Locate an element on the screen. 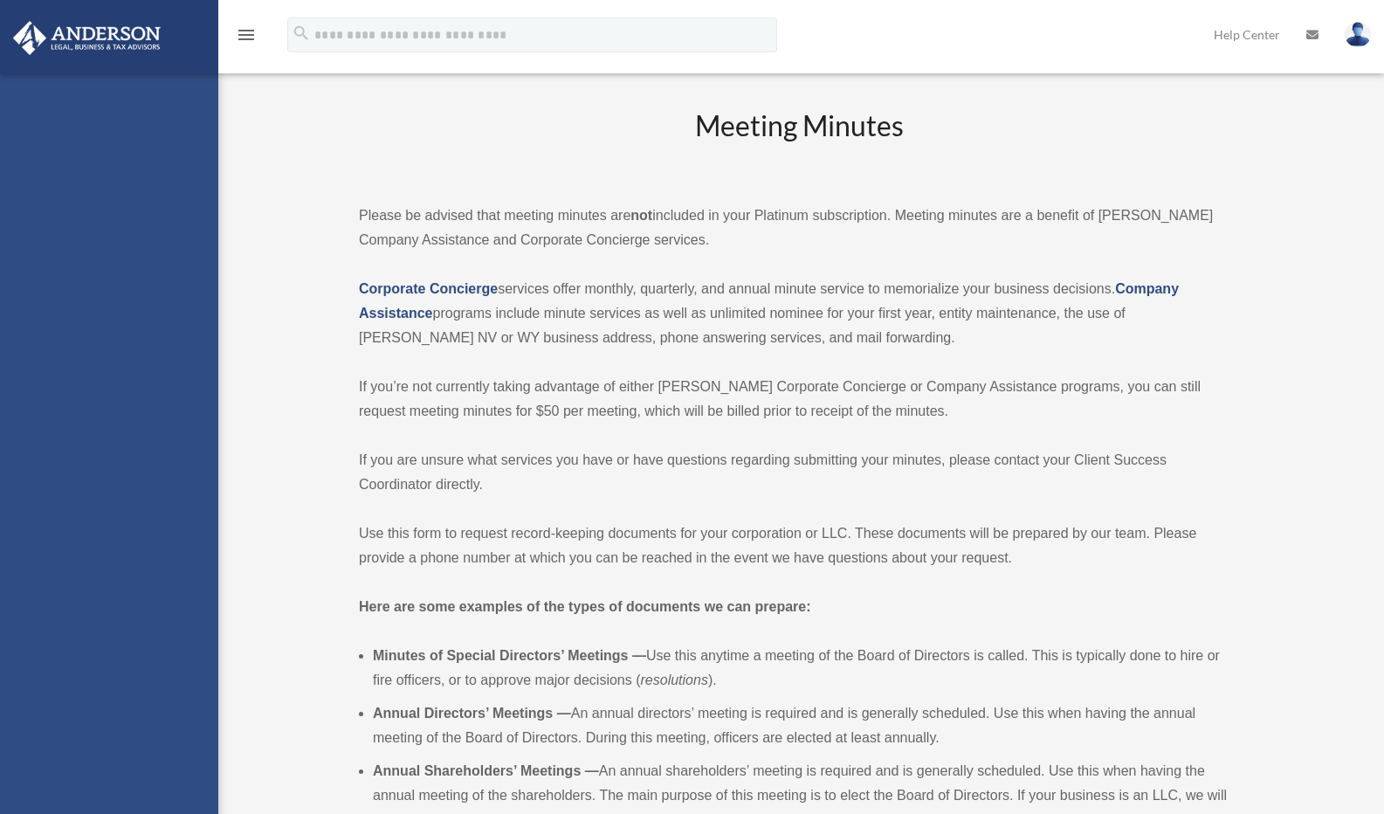 Image resolution: width=1384 pixels, height=814 pixels. b: Annual Shareholders’ Meetings — is located at coordinates (486, 770).